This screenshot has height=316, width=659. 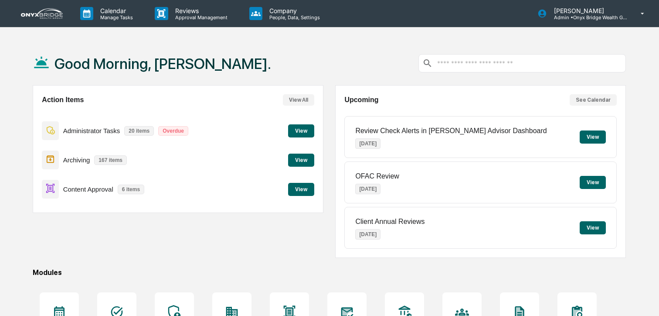 What do you see at coordinates (42, 14) in the screenshot?
I see `img: logo` at bounding box center [42, 14].